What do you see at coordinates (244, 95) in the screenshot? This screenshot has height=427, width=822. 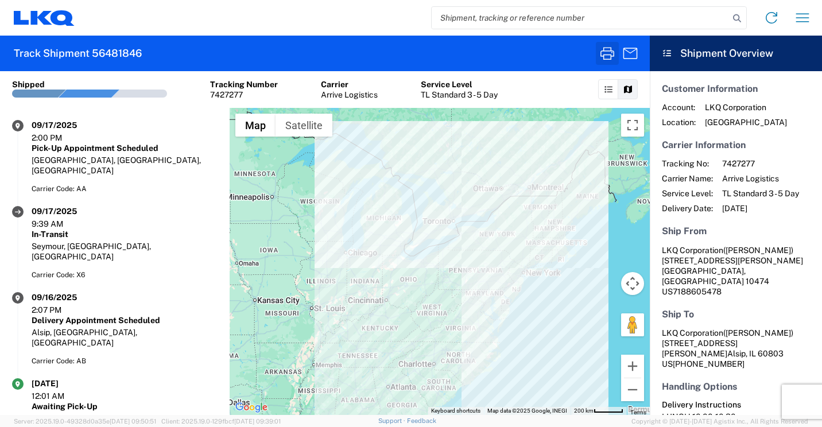 I see `div: 7427277` at bounding box center [244, 95].